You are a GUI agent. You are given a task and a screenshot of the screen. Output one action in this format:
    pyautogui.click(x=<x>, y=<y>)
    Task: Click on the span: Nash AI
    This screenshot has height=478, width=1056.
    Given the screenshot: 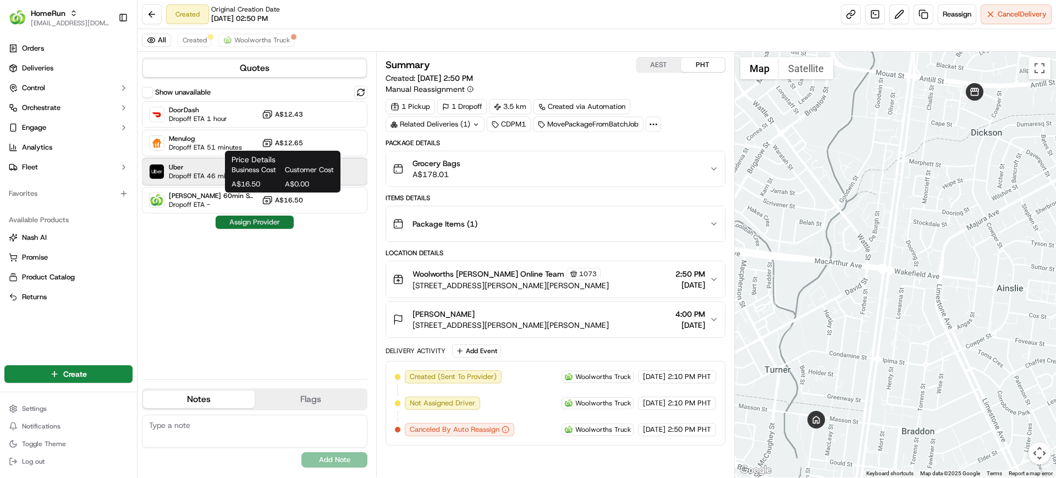 What is the action you would take?
    pyautogui.click(x=34, y=238)
    